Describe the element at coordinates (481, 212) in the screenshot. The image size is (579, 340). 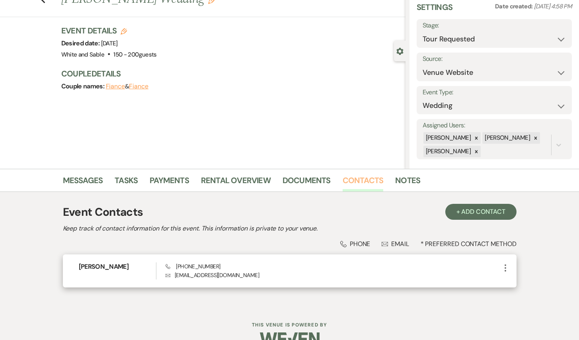
I see `button: + Add Contact` at that location.